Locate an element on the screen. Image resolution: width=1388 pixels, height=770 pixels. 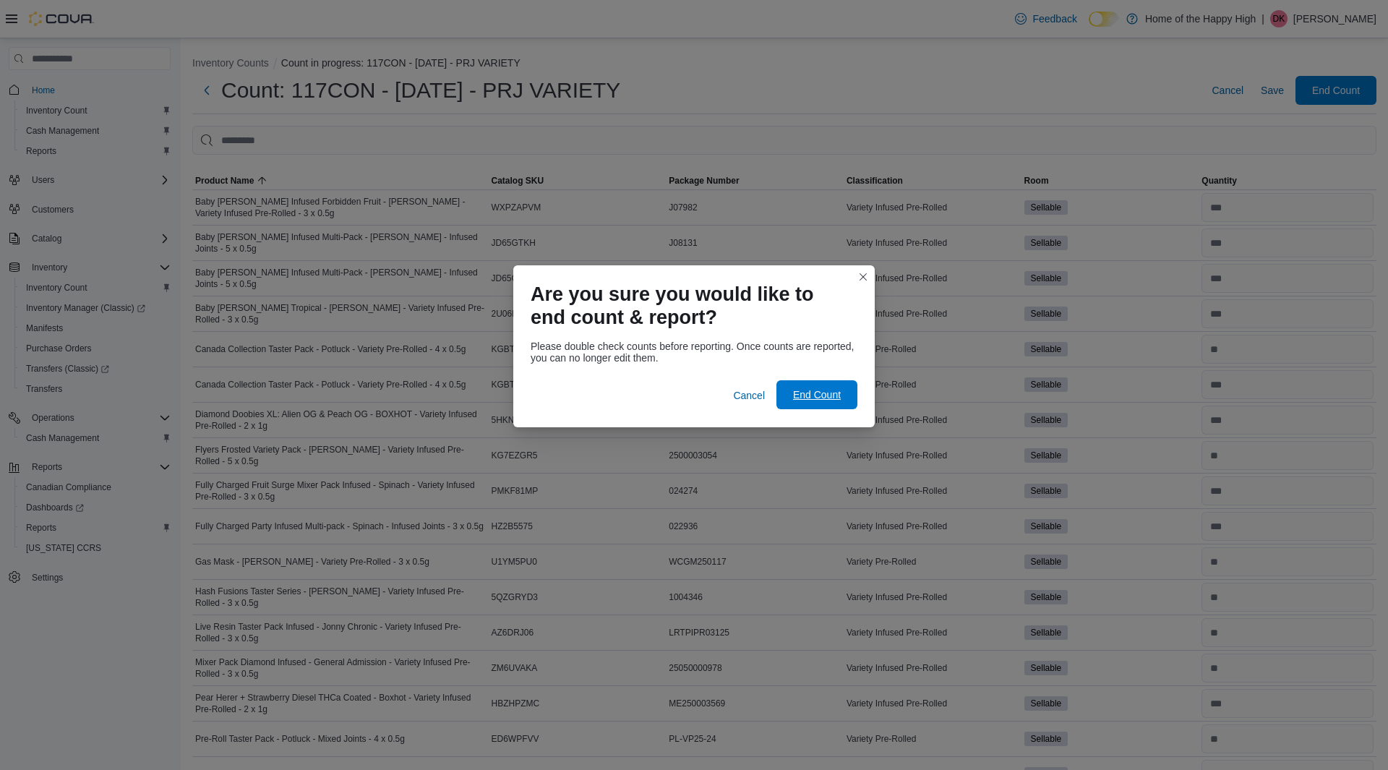
button: End Count is located at coordinates (817, 395).